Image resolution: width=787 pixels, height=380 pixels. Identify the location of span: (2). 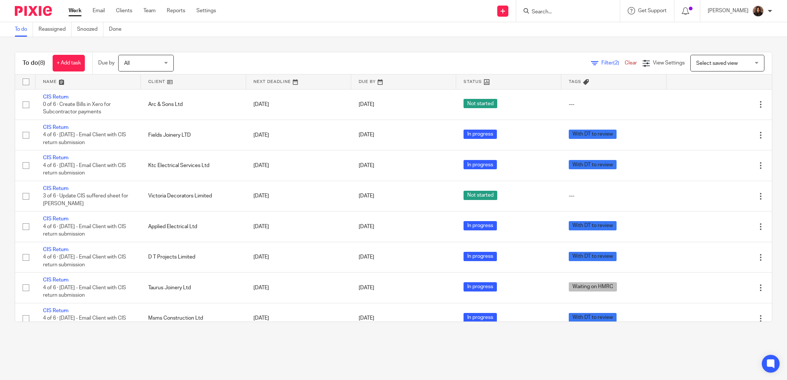
(616, 63).